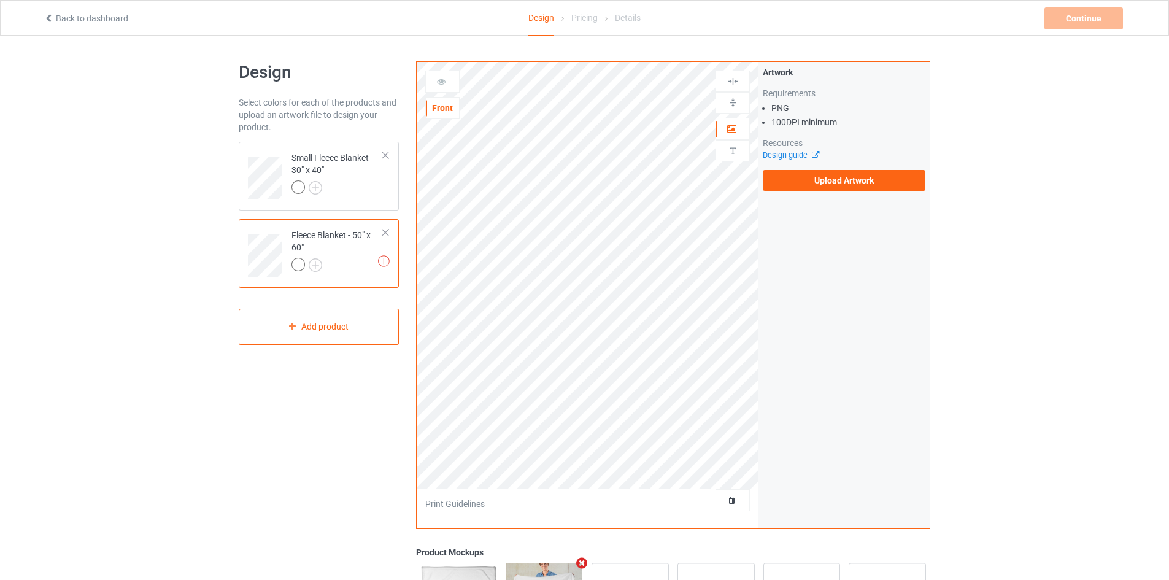 This screenshot has height=580, width=1169. What do you see at coordinates (791, 155) in the screenshot?
I see `a: Design guide` at bounding box center [791, 155].